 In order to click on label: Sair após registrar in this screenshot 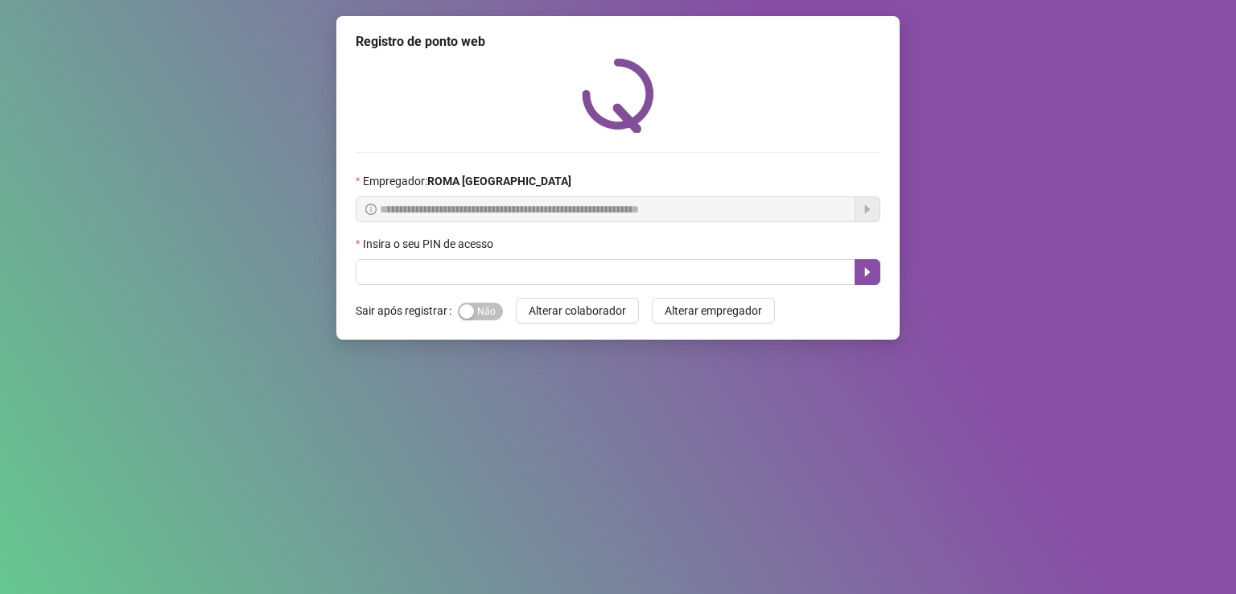, I will do `click(406, 311)`.